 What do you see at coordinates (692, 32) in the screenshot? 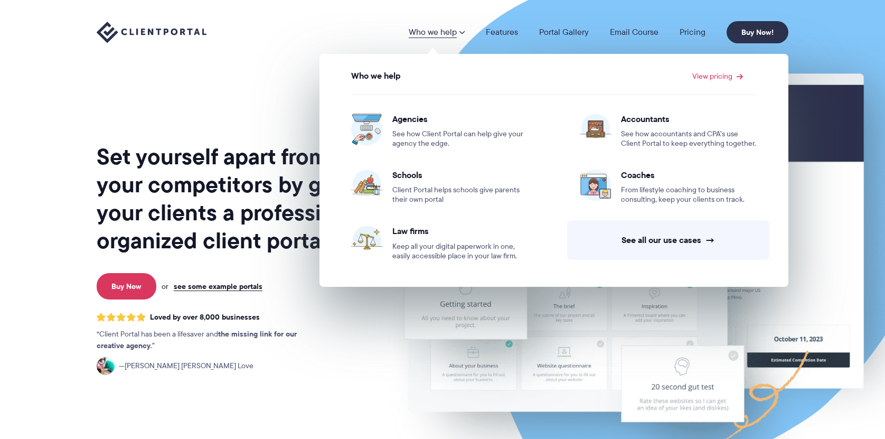
I see `a: Pricing` at bounding box center [692, 32].